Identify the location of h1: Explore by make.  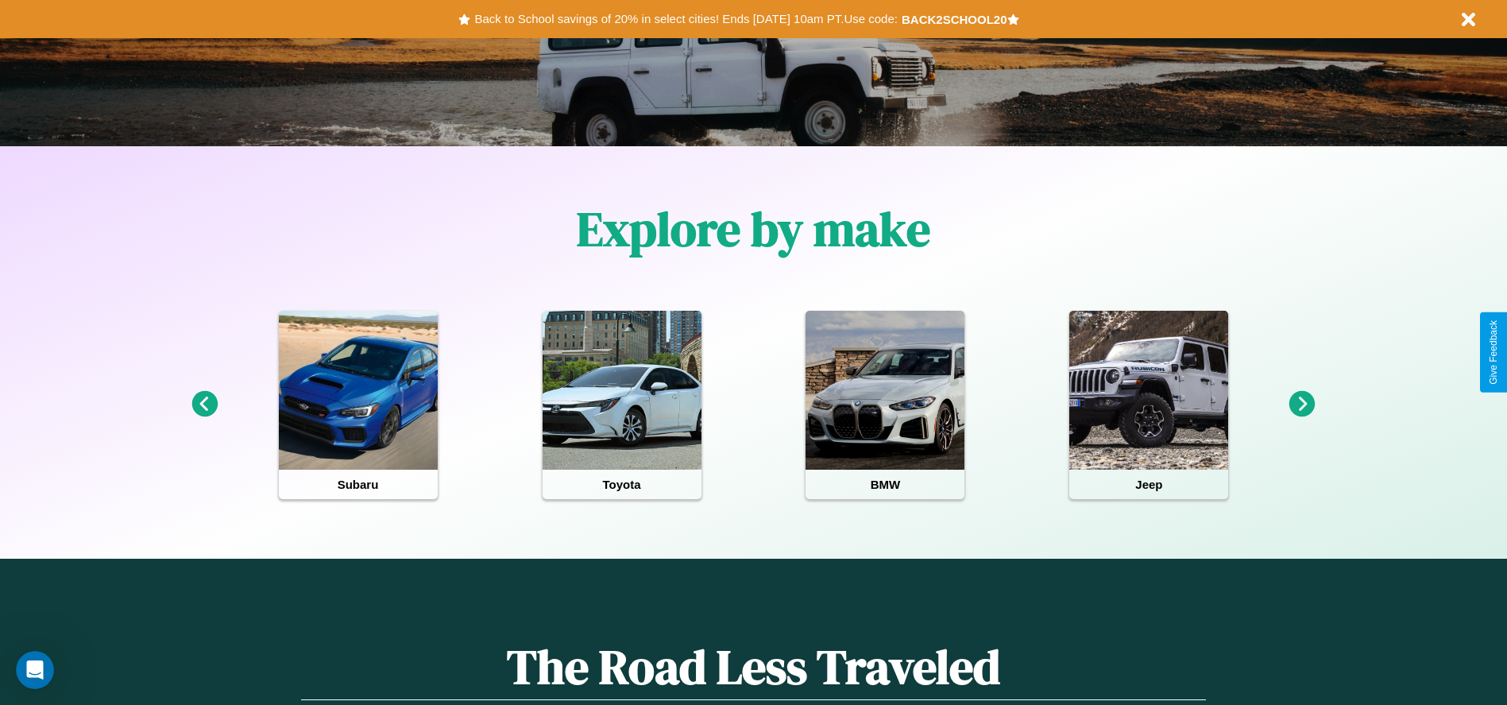
(753, 229).